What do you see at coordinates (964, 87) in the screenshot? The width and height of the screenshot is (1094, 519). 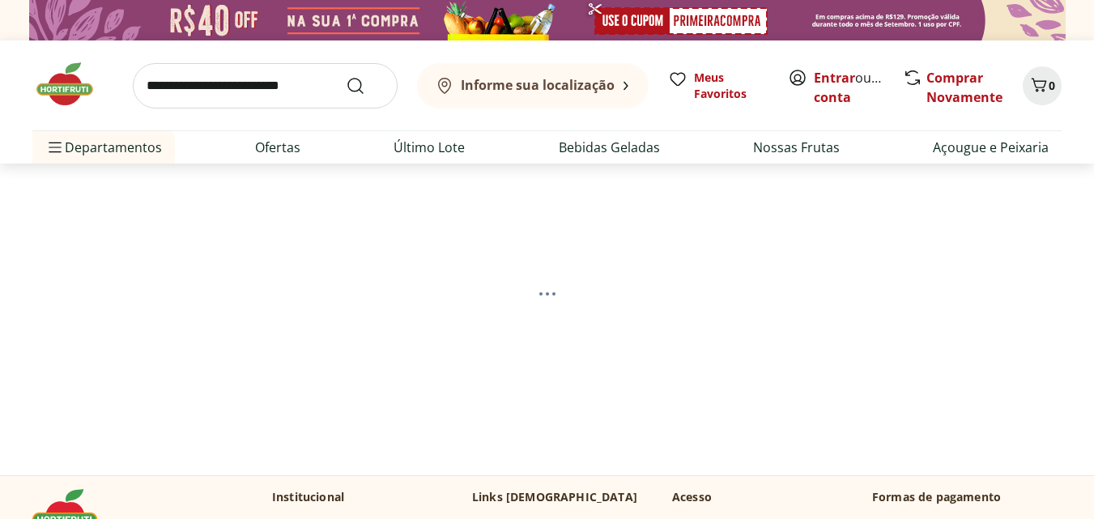 I see `a: Comprar Novamente` at bounding box center [964, 87].